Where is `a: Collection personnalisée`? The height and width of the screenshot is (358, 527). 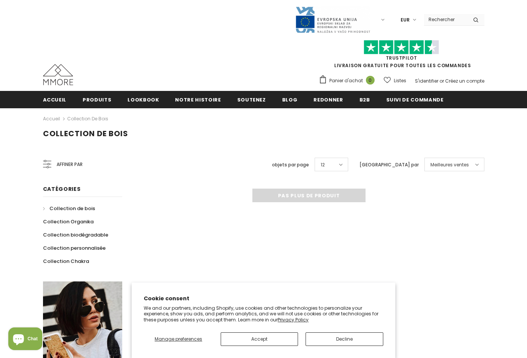 a: Collection personnalisée is located at coordinates (74, 248).